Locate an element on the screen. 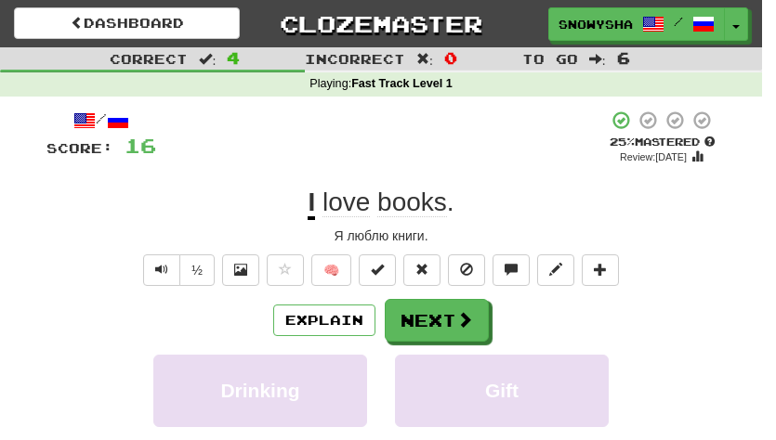 This screenshot has width=776, height=440. span: 4 is located at coordinates (233, 58).